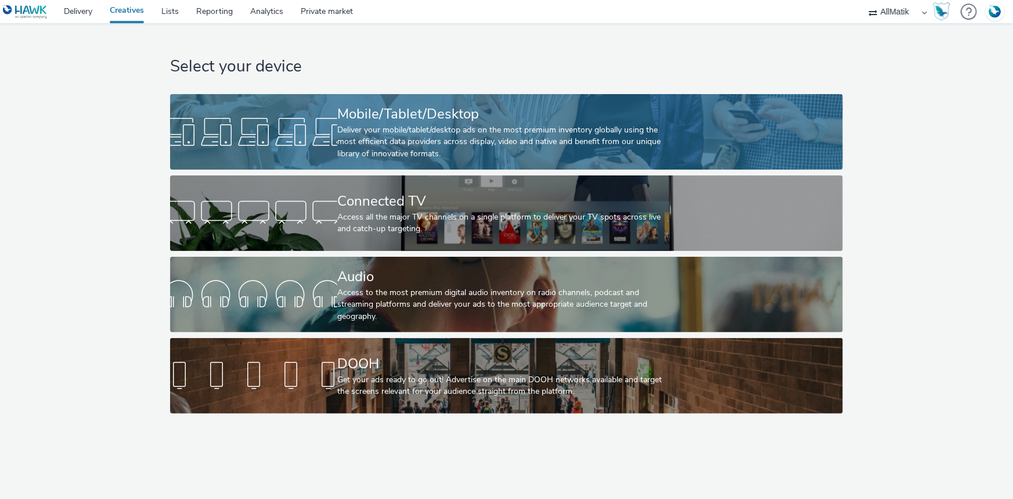  I want to click on img: undefined Logo, so click(25, 12).